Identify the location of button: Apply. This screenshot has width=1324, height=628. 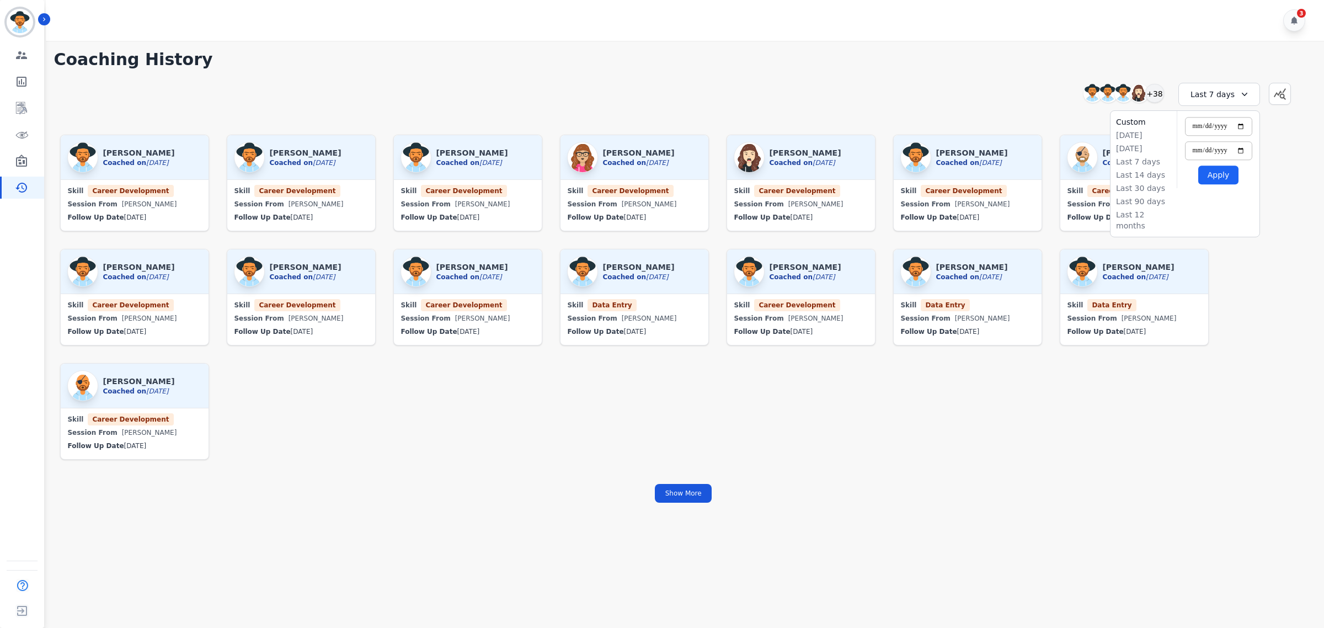
(1218, 175).